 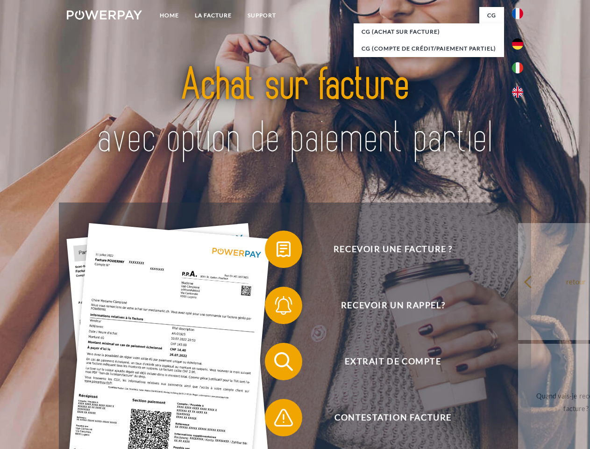 I want to click on button: Contestation Facture, so click(x=387, y=417).